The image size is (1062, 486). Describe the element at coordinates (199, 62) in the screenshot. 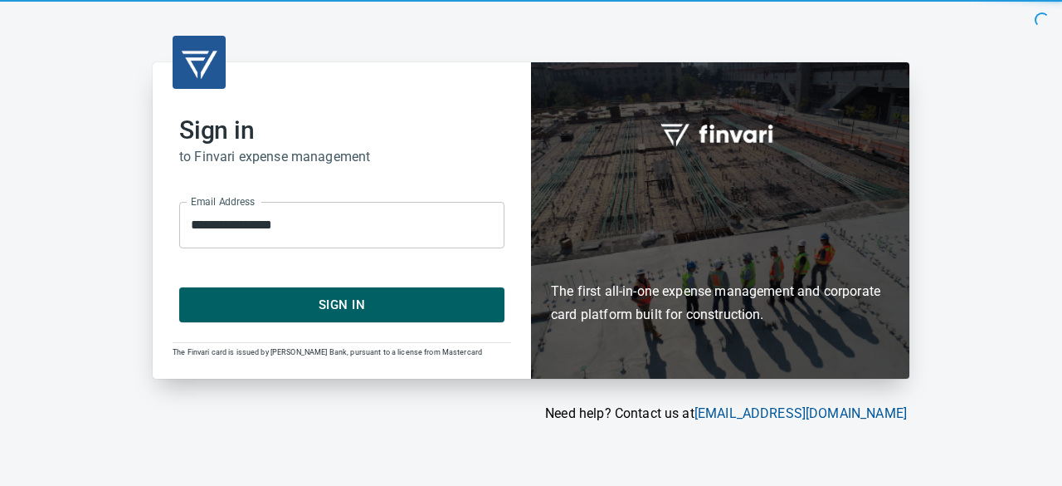

I see `img: transparent_logo.png` at that location.